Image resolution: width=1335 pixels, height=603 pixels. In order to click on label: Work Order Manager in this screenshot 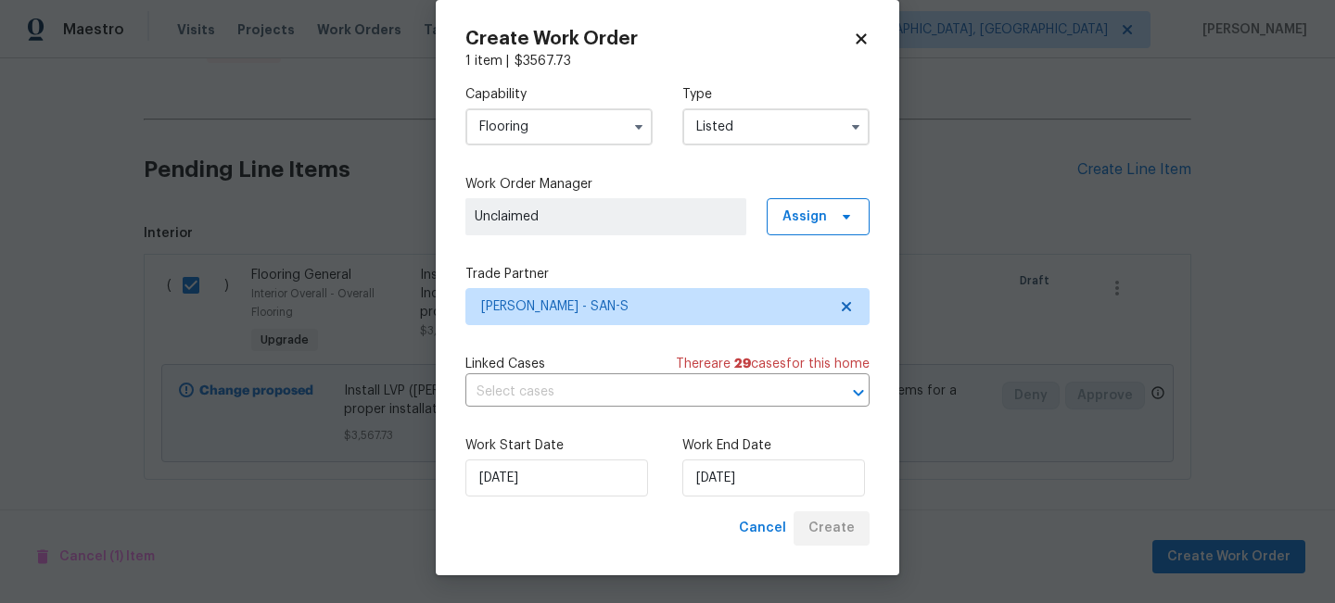, I will do `click(667, 184)`.